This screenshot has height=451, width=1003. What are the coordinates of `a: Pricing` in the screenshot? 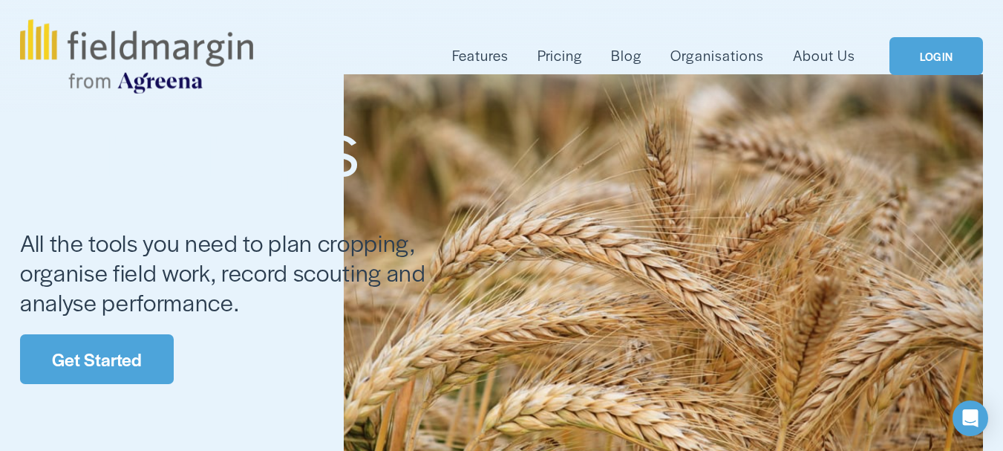 It's located at (560, 56).